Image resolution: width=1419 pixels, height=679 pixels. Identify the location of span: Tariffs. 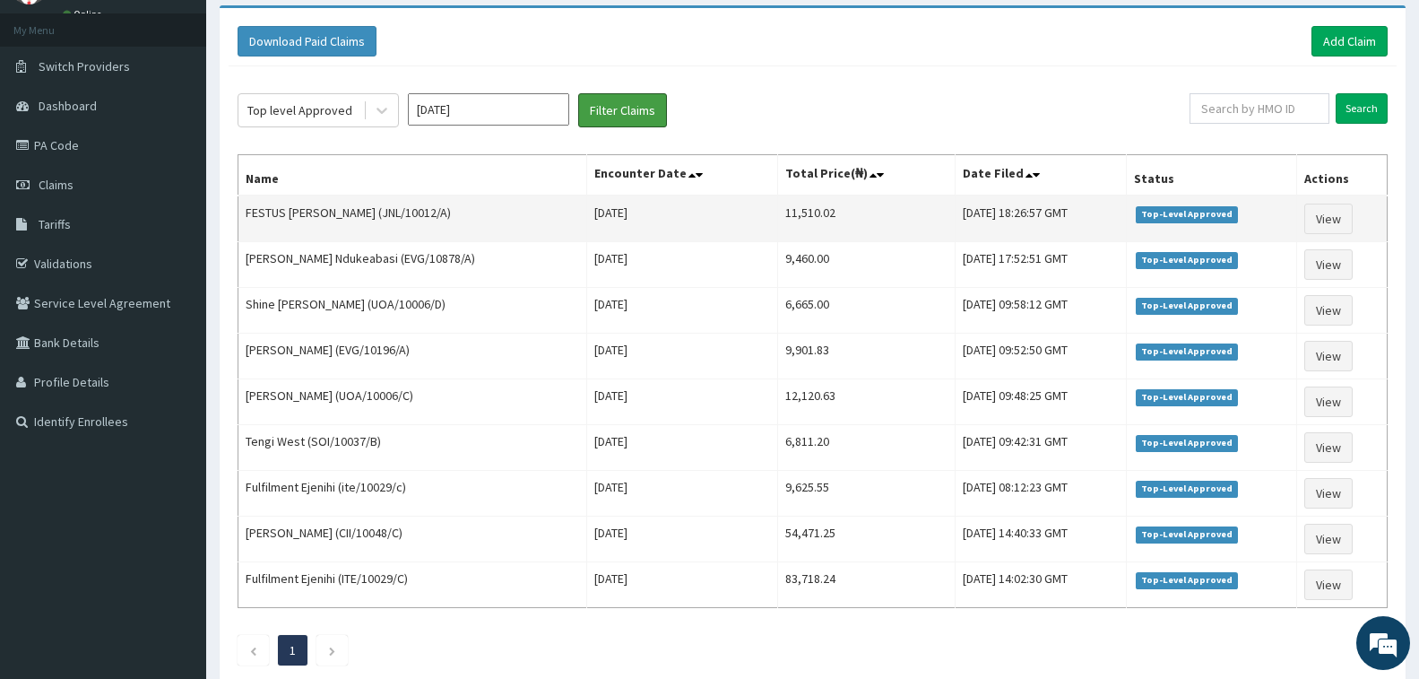
(55, 224).